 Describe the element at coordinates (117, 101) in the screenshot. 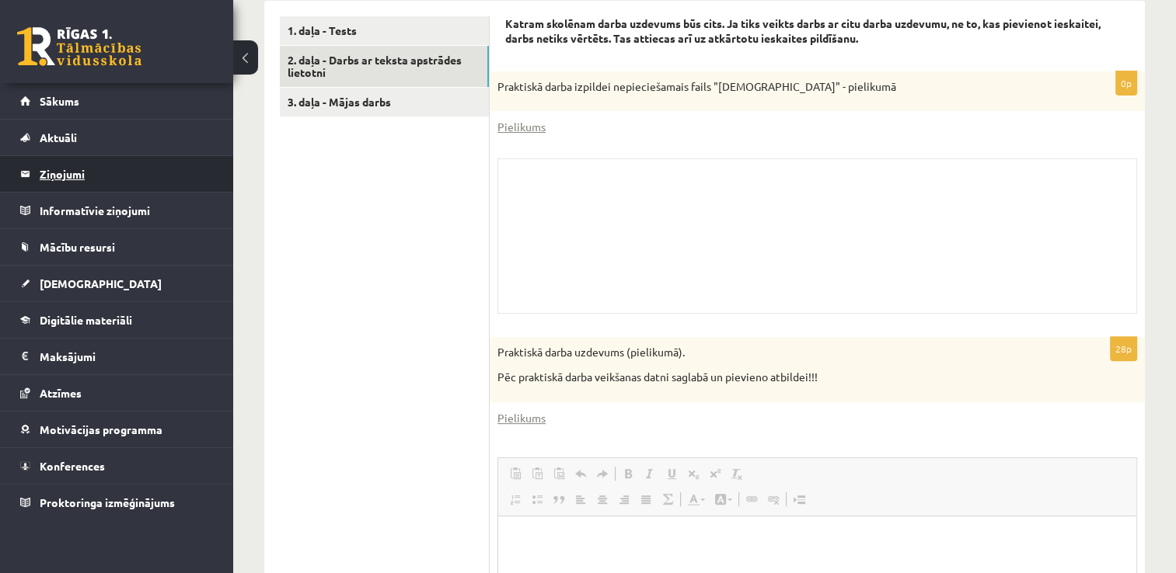

I see `a: Sākums` at that location.